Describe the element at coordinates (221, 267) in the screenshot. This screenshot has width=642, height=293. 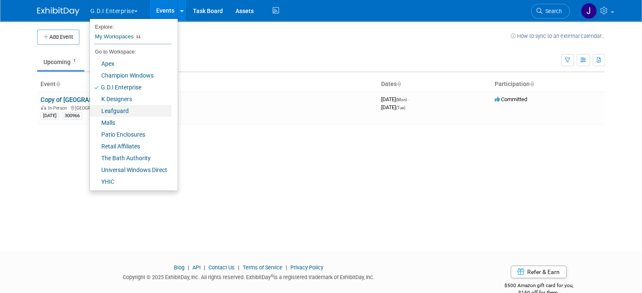
I see `a: Contact Us` at that location.